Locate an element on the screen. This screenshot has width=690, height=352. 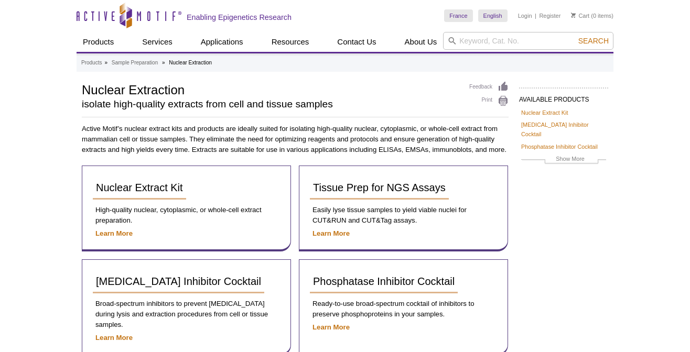
a: Login is located at coordinates (525, 16).